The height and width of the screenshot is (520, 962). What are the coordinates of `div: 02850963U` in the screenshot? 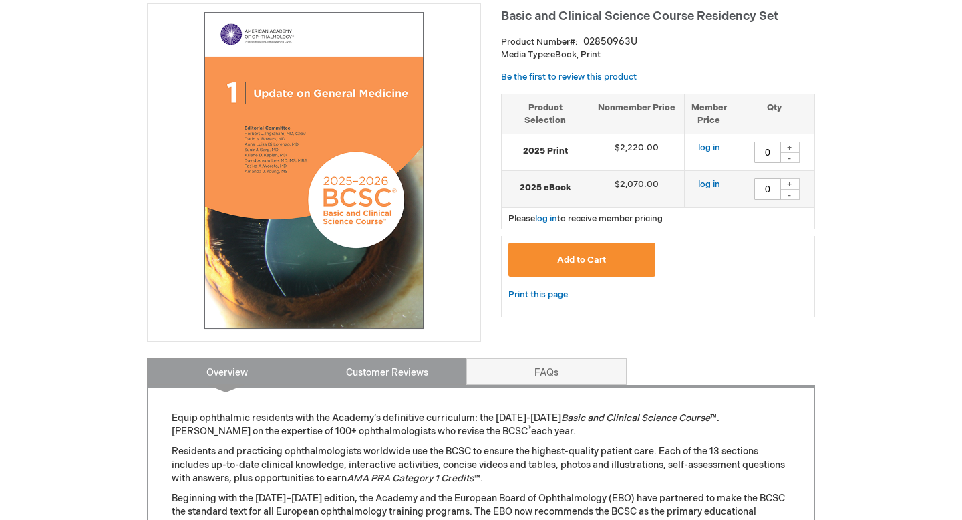 It's located at (610, 42).